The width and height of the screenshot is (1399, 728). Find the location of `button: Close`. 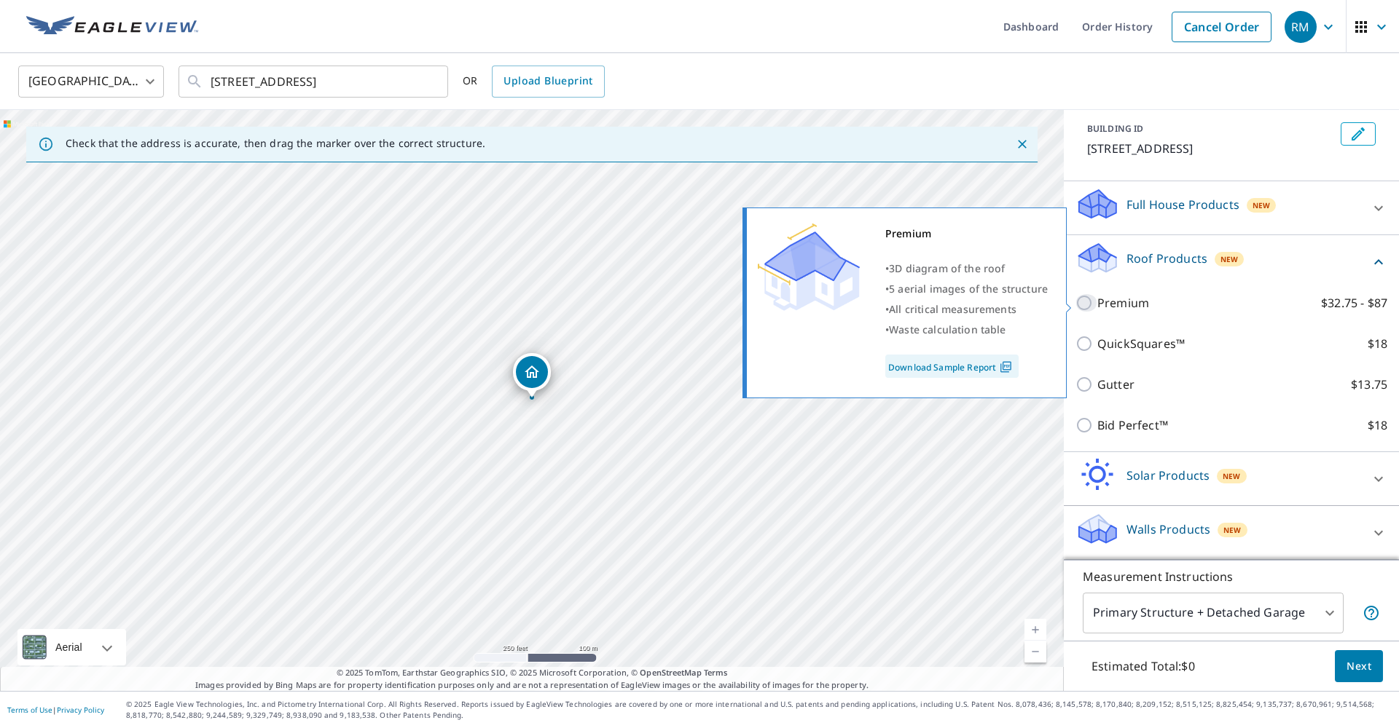

button: Close is located at coordinates (1022, 144).